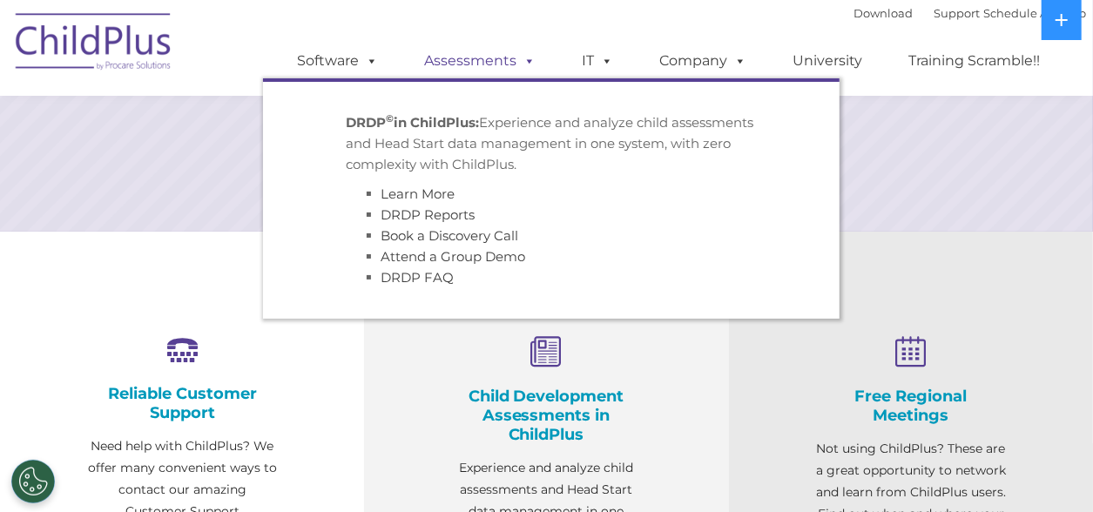 Image resolution: width=1093 pixels, height=512 pixels. I want to click on a: Assessments, so click(481, 61).